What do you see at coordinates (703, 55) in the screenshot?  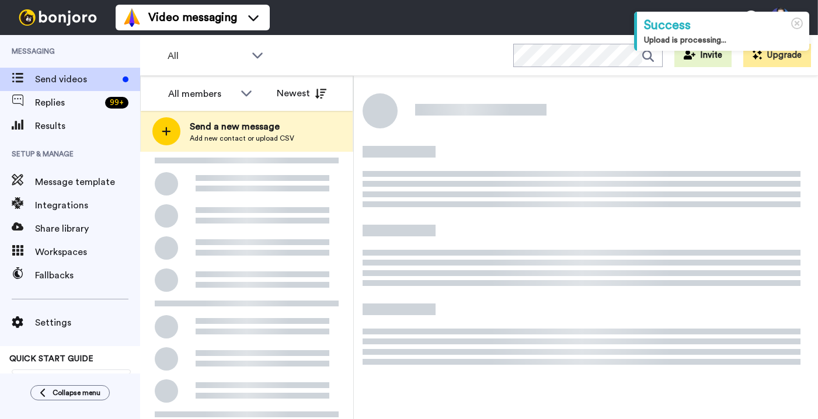 I see `button: Invite` at bounding box center [703, 55].